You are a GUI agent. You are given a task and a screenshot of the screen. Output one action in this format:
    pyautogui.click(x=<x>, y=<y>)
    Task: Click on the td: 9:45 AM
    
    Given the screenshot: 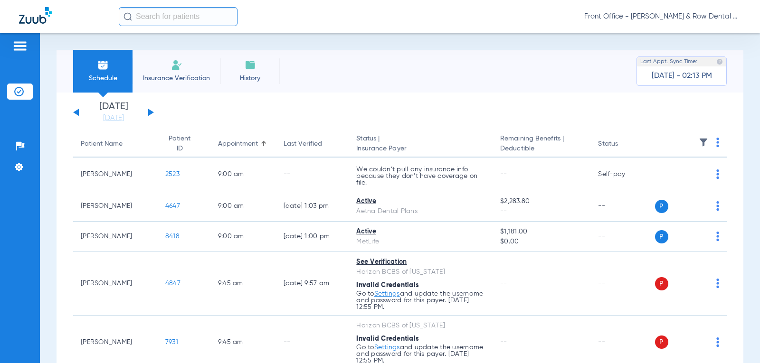 What is the action you would take?
    pyautogui.click(x=243, y=284)
    